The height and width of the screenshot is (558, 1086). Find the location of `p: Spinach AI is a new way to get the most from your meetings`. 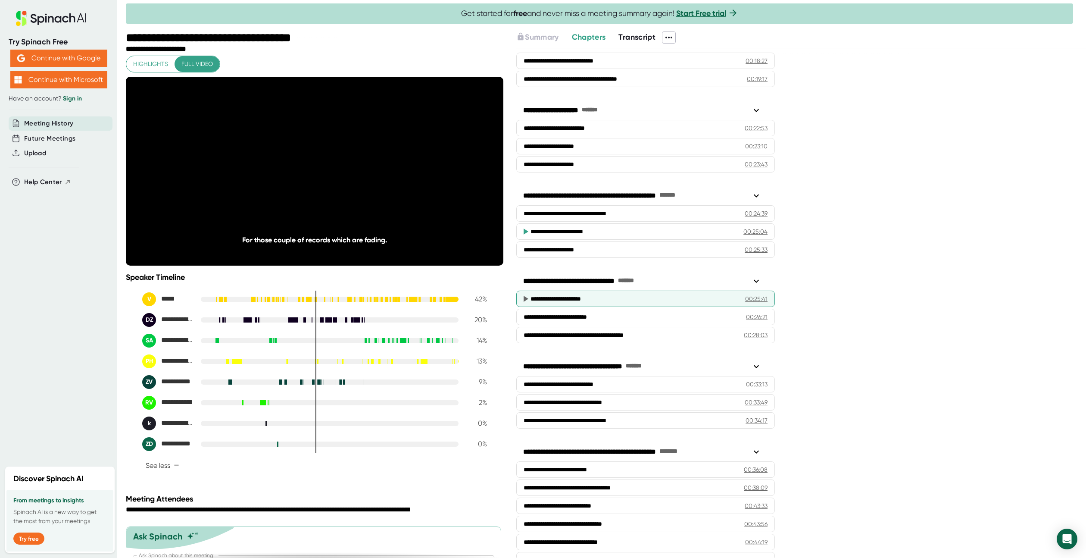

p: Spinach AI is a new way to get the most from your meetings is located at coordinates (60, 516).